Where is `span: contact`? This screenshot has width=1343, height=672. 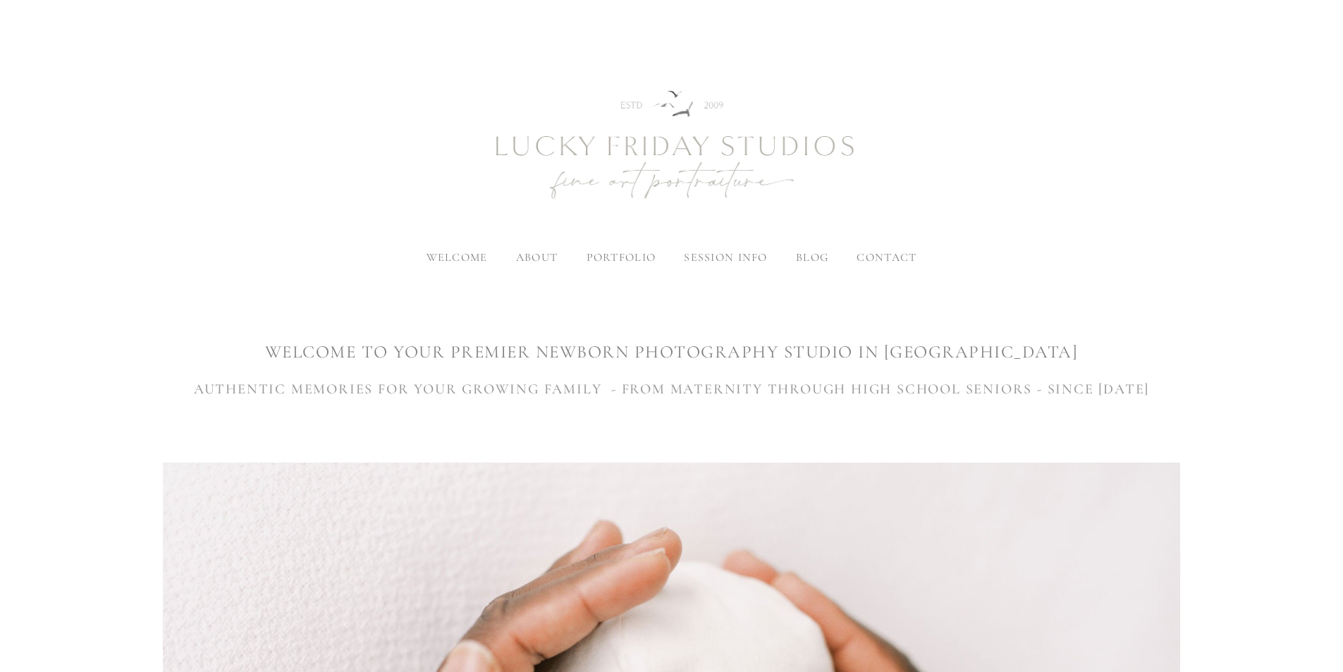
span: contact is located at coordinates (886, 257).